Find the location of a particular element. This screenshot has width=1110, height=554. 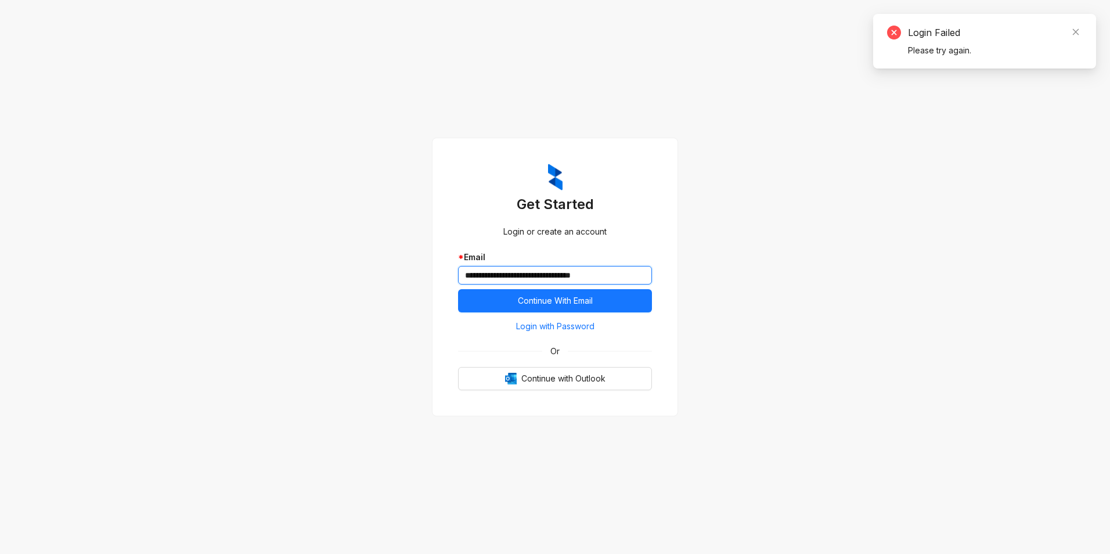

span: Continue with Outlook is located at coordinates (563, 378).